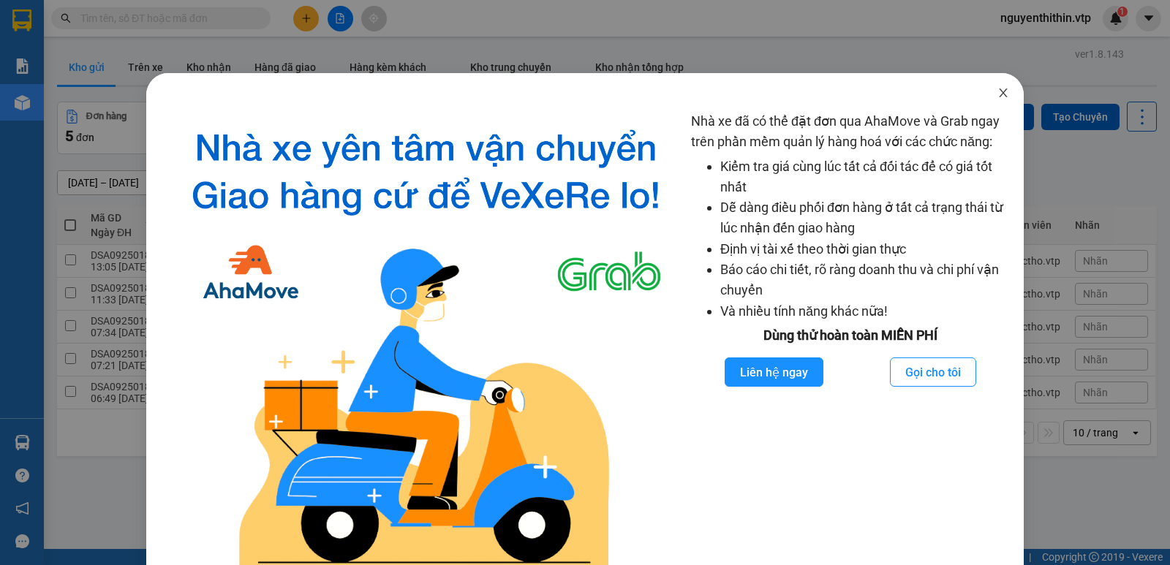  Describe the element at coordinates (865, 218) in the screenshot. I see `li: Dễ dàng điều phối đơn hàng ở tất cả trạng thái từ lúc nhận đến giao hàng` at that location.